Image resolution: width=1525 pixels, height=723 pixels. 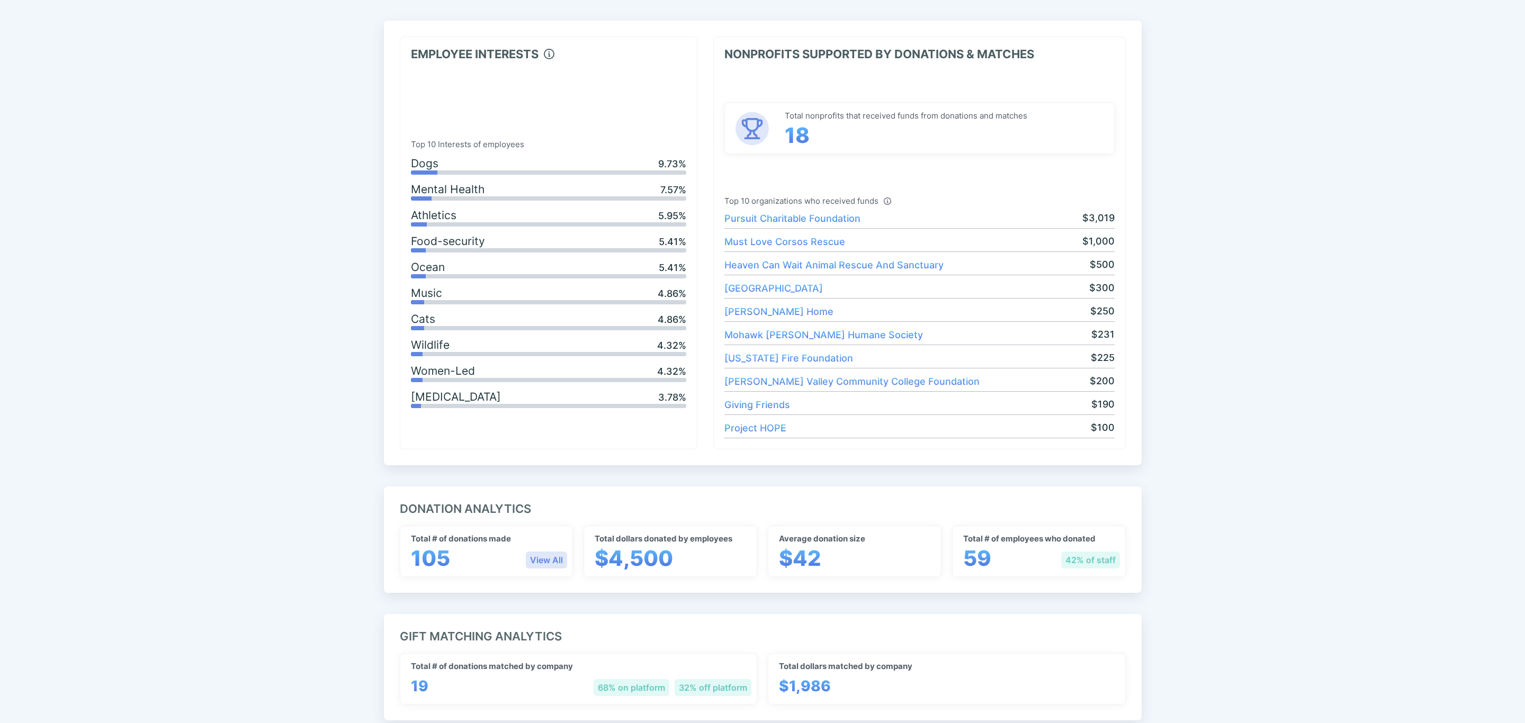 What do you see at coordinates (425, 164) in the screenshot?
I see `span: Dogs` at bounding box center [425, 164].